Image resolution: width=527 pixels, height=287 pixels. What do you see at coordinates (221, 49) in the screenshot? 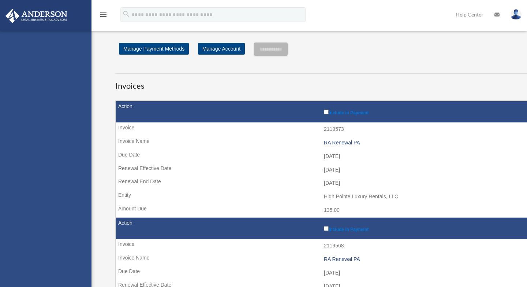
I see `a: Manage Account` at bounding box center [221, 49].